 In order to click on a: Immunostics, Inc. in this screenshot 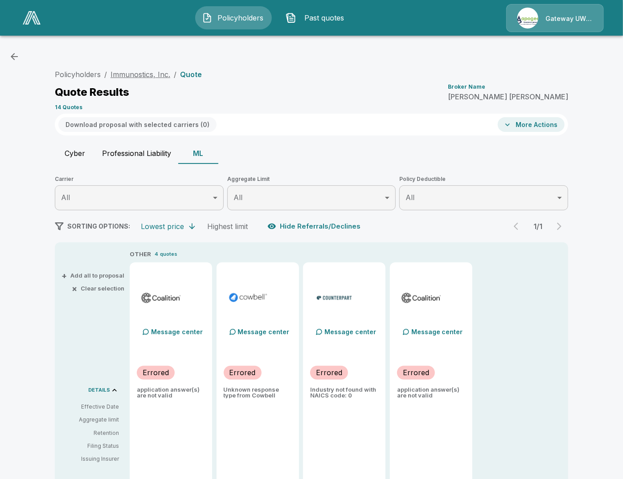, I will do `click(140, 74)`.